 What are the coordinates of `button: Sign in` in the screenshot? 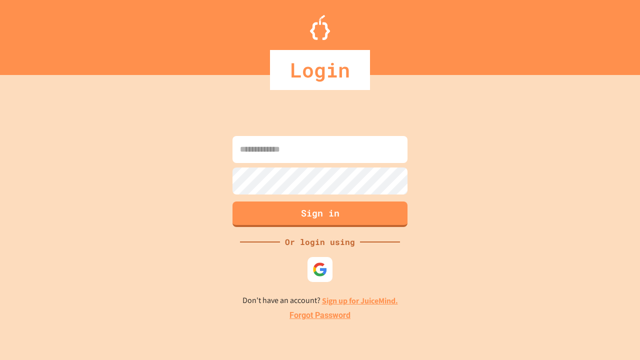 It's located at (320, 214).